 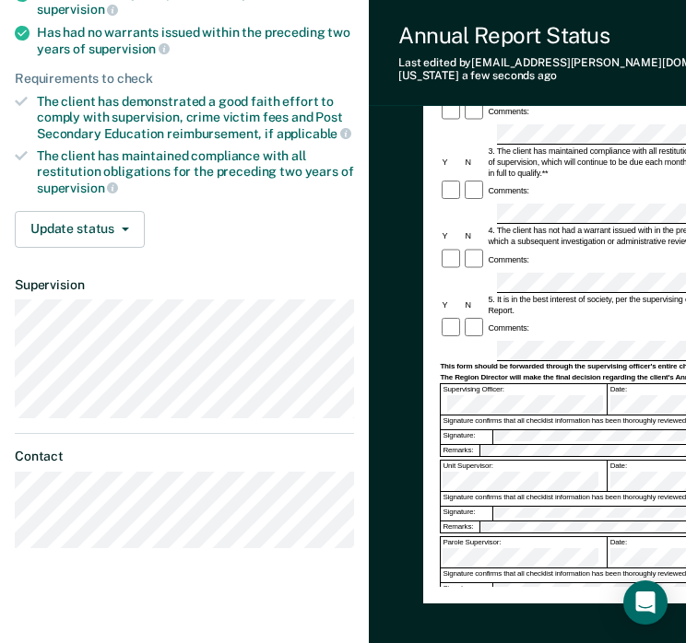 What do you see at coordinates (524, 552) in the screenshot?
I see `div: Parole Supervisor:` at bounding box center [524, 552].